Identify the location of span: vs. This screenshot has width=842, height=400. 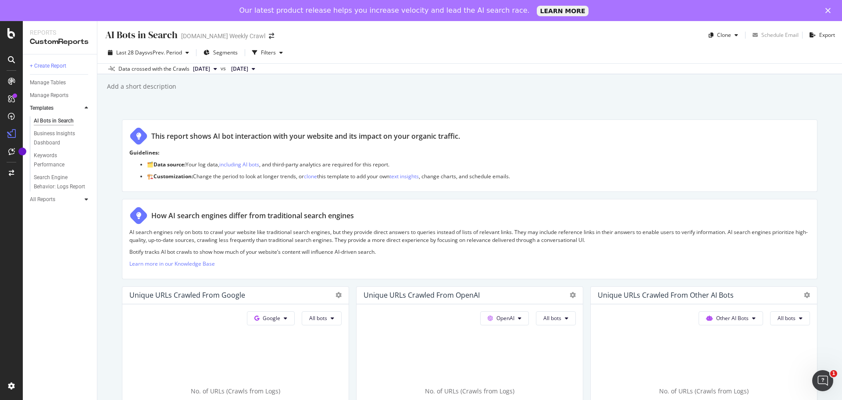
(224, 68).